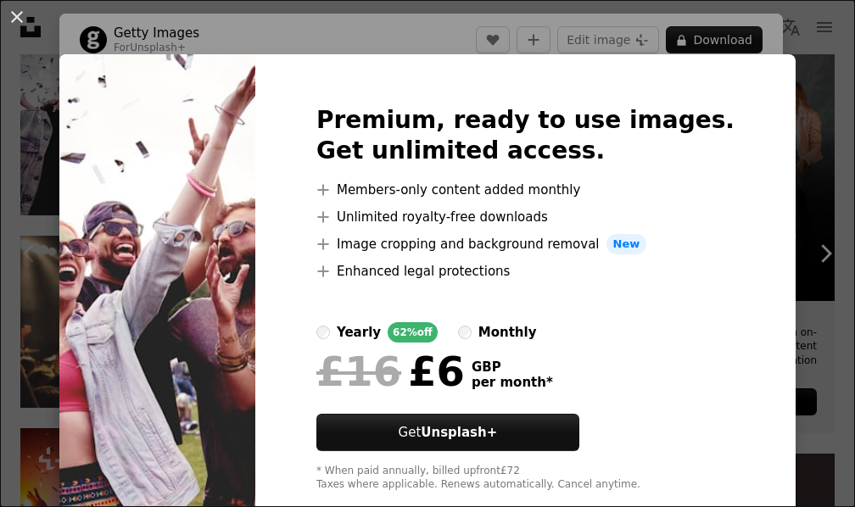  What do you see at coordinates (465, 333) in the screenshot?
I see `input: monthly` at bounding box center [465, 333].